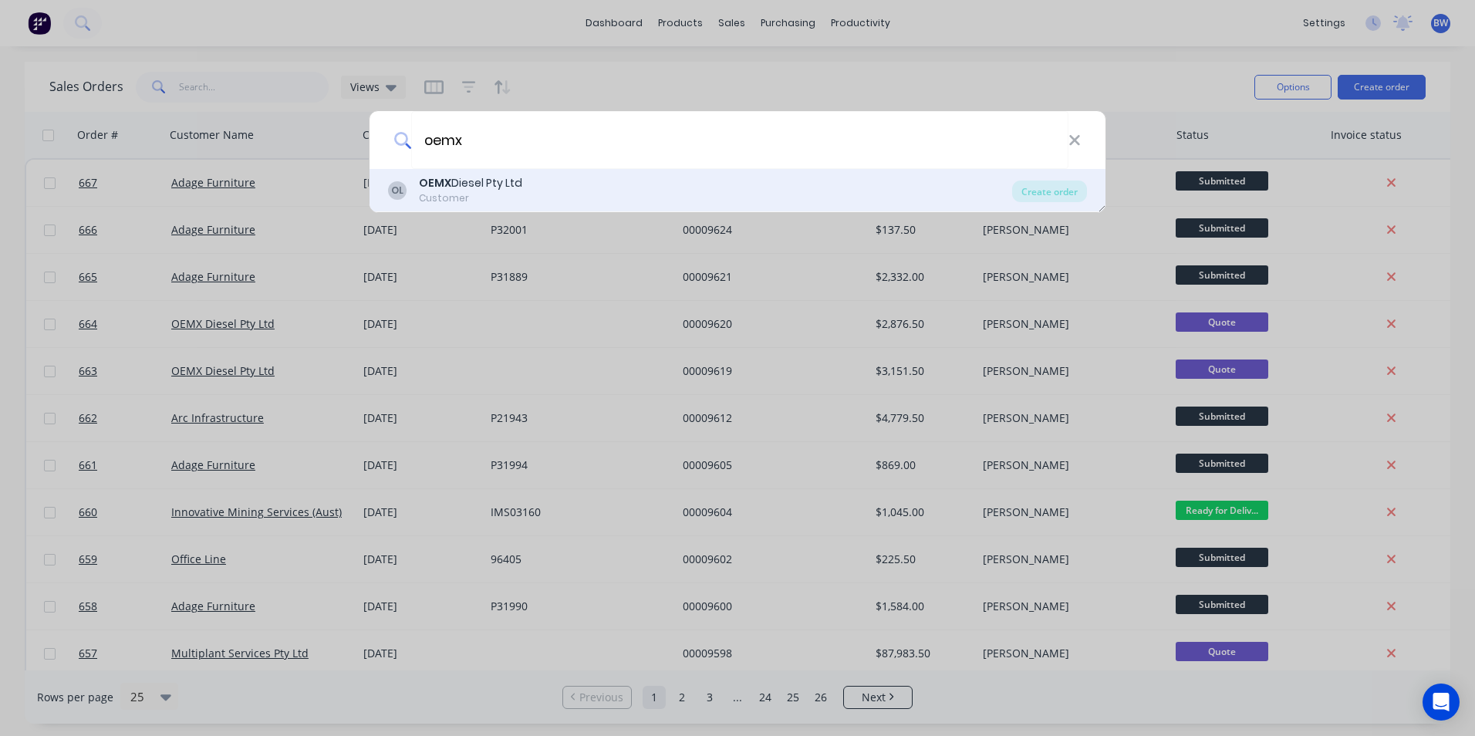 The image size is (1475, 736). What do you see at coordinates (1441, 702) in the screenshot?
I see `div: Open Intercom Messenger` at bounding box center [1441, 702].